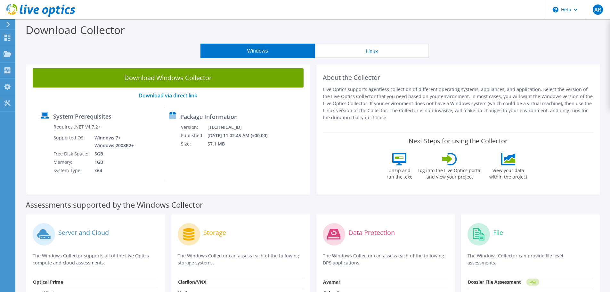 Image resolution: width=610 pixels, height=292 pixels. What do you see at coordinates (114, 205) in the screenshot?
I see `label: Assessments supported by the Windows Collector` at bounding box center [114, 205].